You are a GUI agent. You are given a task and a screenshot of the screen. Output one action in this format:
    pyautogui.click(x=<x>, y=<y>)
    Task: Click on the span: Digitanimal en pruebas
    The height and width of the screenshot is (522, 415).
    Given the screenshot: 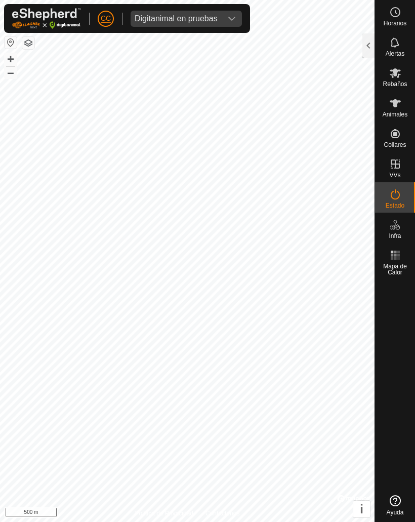 What is the action you would take?
    pyautogui.click(x=176, y=19)
    